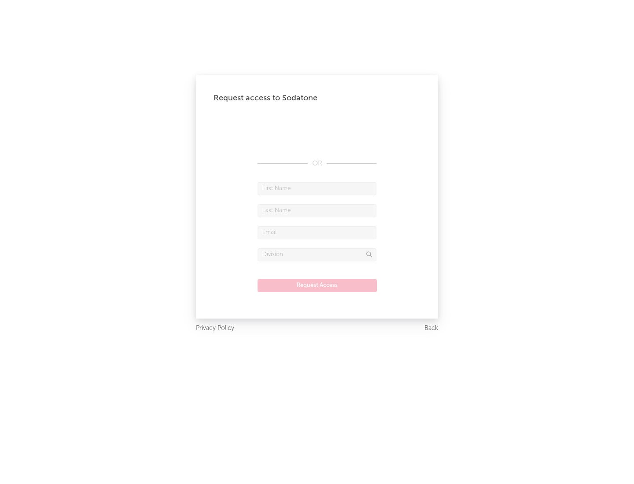 Image resolution: width=634 pixels, height=484 pixels. What do you see at coordinates (317, 286) in the screenshot?
I see `button: Request Access` at bounding box center [317, 286].